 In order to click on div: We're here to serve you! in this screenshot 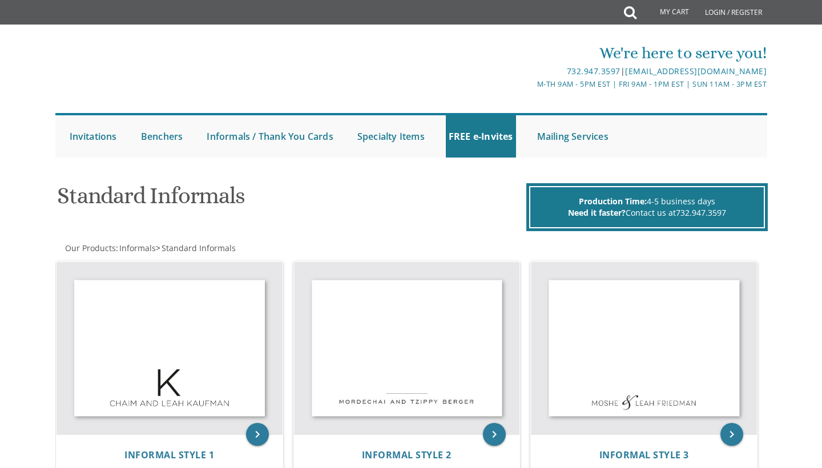, I will do `click(530, 53)`.